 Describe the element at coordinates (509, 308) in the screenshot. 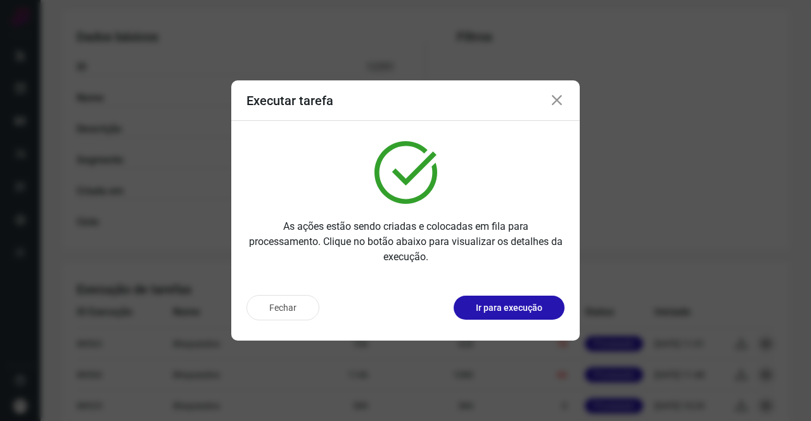

I see `p: Ir para execução` at that location.